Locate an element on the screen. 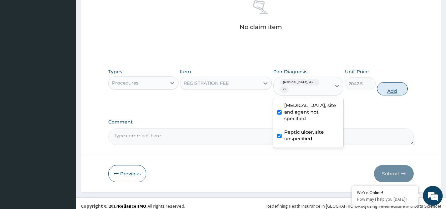 The width and height of the screenshot is (446, 209). strong: Copyright © 2017 . is located at coordinates (114, 206).